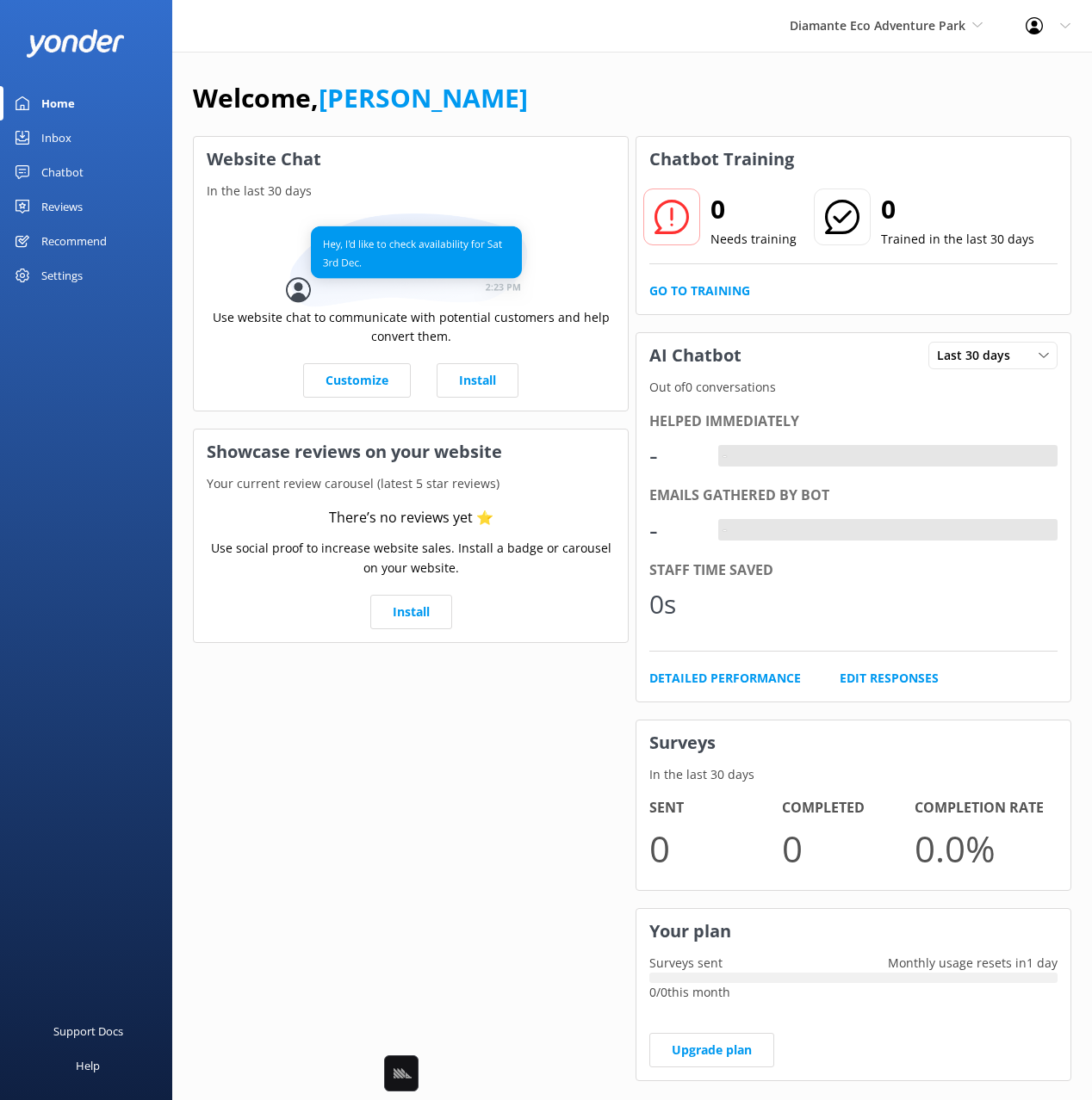 This screenshot has height=1100, width=1092. I want to click on h4: Completion Rate, so click(981, 808).